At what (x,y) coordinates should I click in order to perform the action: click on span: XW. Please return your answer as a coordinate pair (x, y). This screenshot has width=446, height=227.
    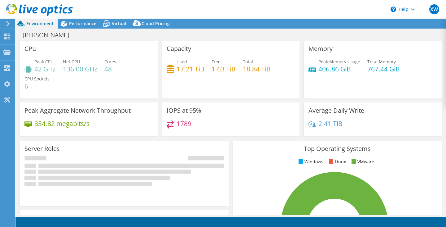
    Looking at the image, I should click on (434, 9).